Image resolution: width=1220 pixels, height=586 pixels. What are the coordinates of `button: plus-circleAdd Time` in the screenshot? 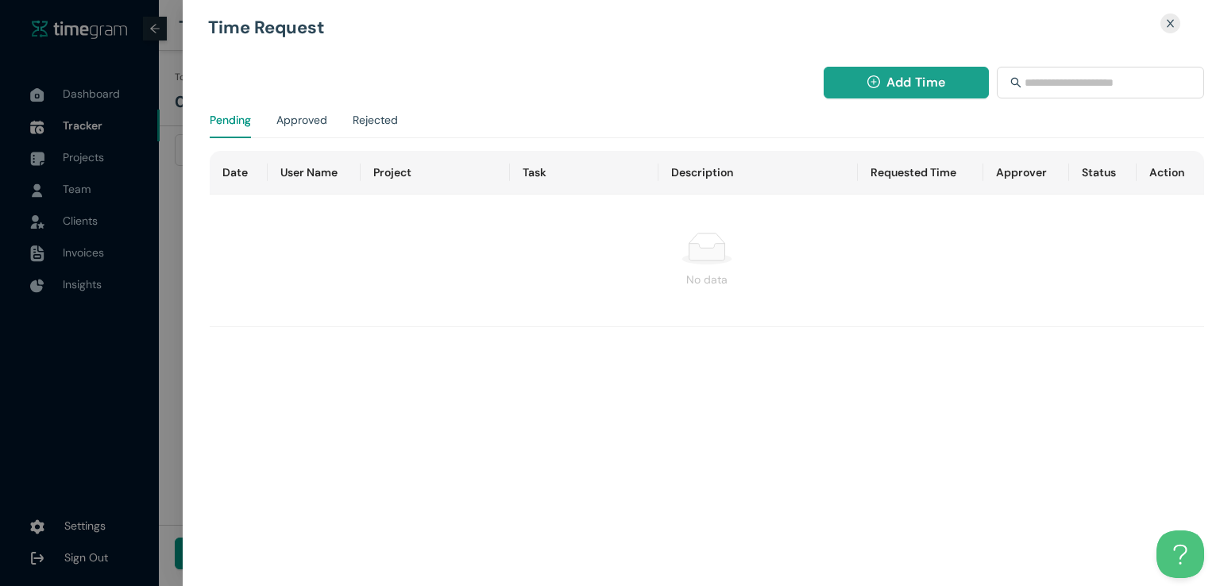 It's located at (906, 83).